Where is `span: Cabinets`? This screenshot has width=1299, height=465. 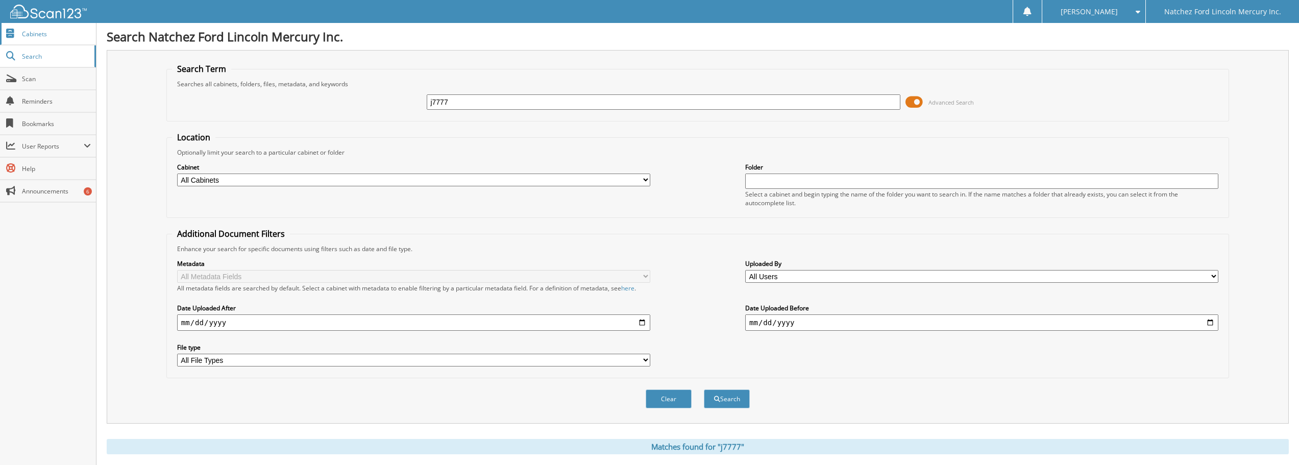
span: Cabinets is located at coordinates (56, 34).